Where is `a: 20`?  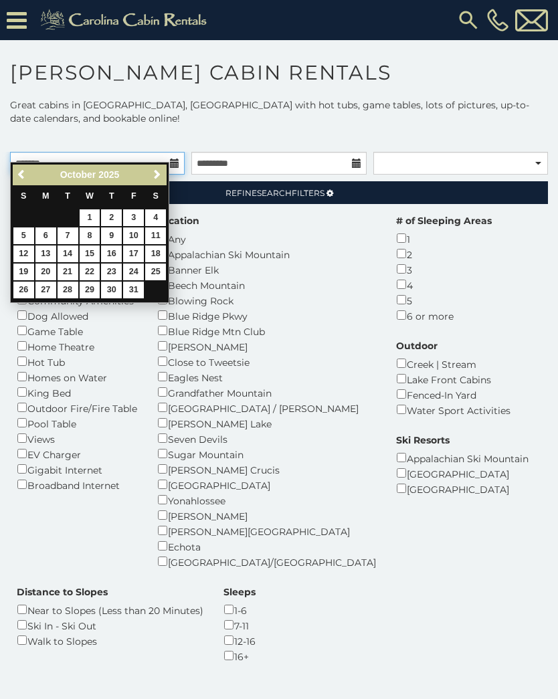 a: 20 is located at coordinates (45, 272).